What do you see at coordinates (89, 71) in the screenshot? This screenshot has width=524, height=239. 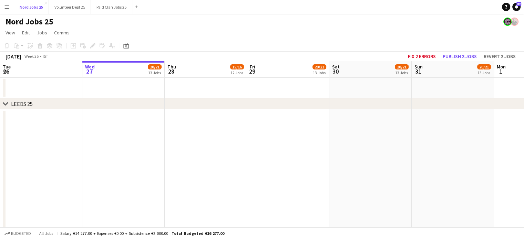 I see `span: 27` at bounding box center [89, 71].